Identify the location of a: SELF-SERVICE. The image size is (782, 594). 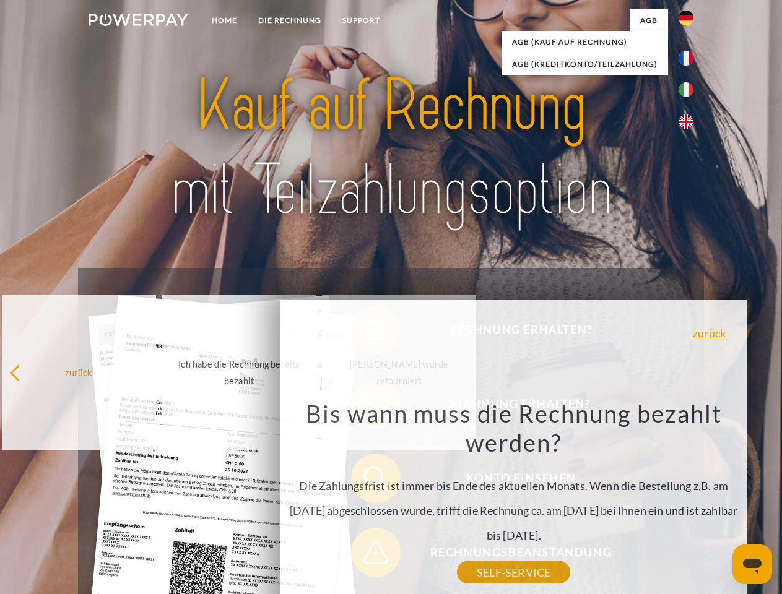
(513, 572).